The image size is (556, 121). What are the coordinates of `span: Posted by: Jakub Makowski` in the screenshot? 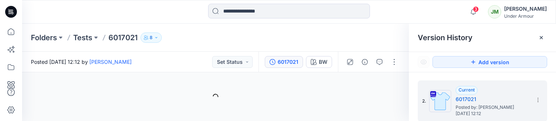 It's located at (492, 107).